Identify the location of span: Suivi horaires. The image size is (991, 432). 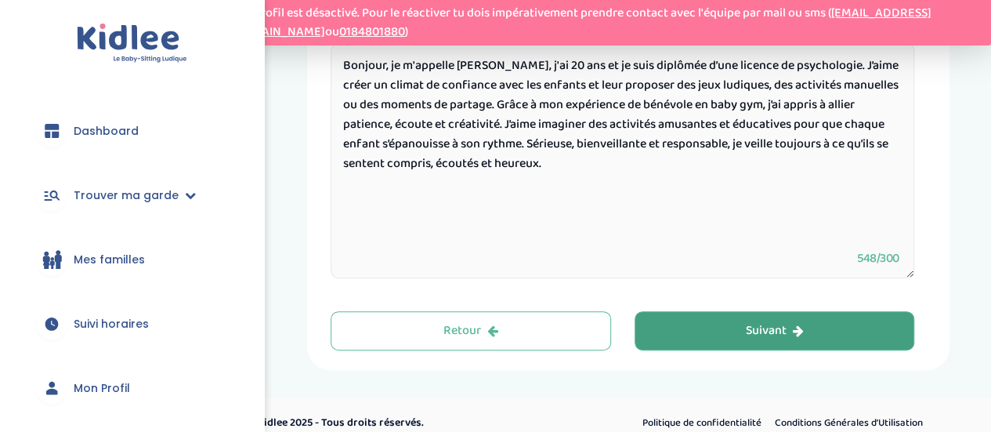
(111, 324).